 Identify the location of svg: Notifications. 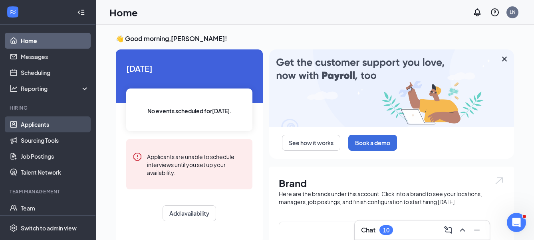
(477, 12).